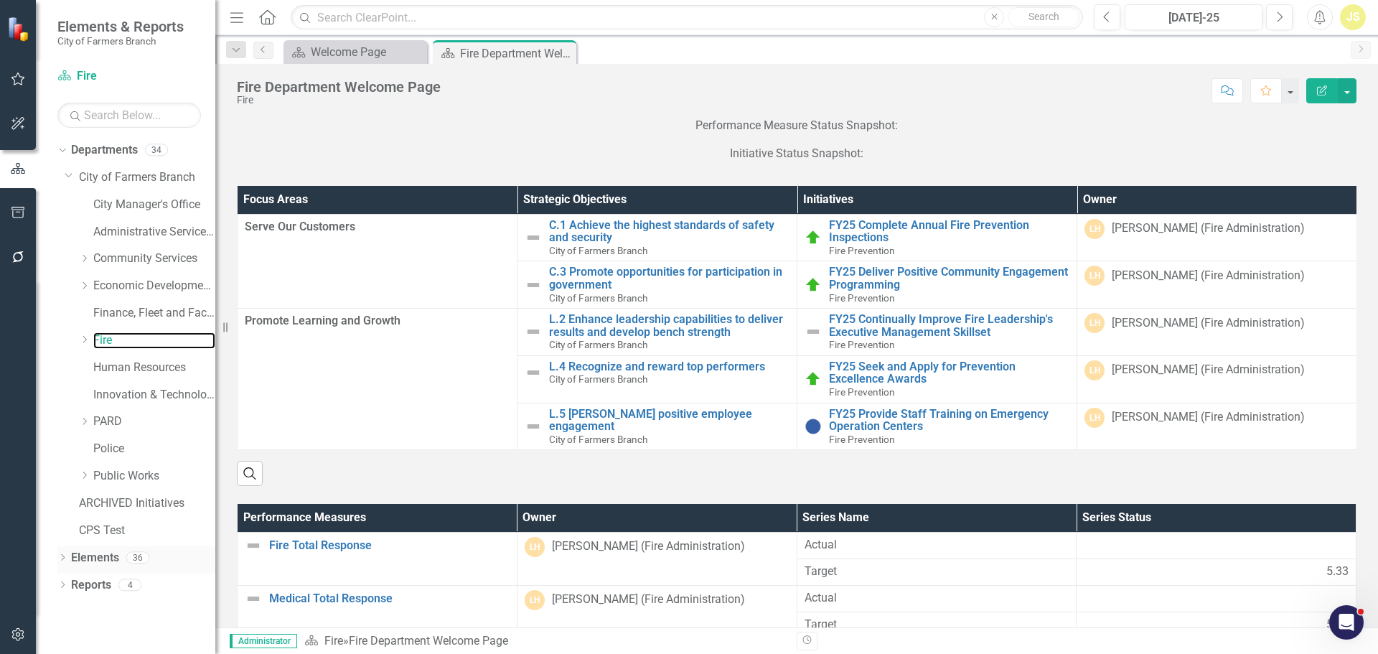 The width and height of the screenshot is (1378, 654). Describe the element at coordinates (949, 231) in the screenshot. I see `a: FY25 Complete Annual Fire Prevention Inspections` at that location.